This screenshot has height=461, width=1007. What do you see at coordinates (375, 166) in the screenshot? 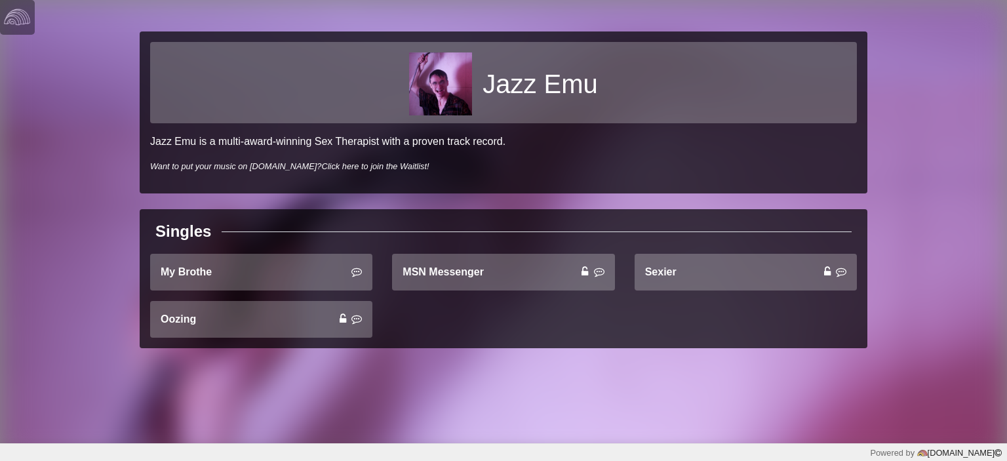
I see `a: Click here to join the Waitlist!` at bounding box center [375, 166].